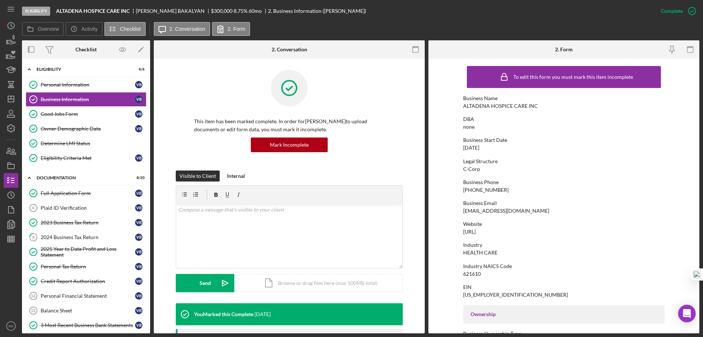  Describe the element at coordinates (472, 274) in the screenshot. I see `div: 621610` at that location.